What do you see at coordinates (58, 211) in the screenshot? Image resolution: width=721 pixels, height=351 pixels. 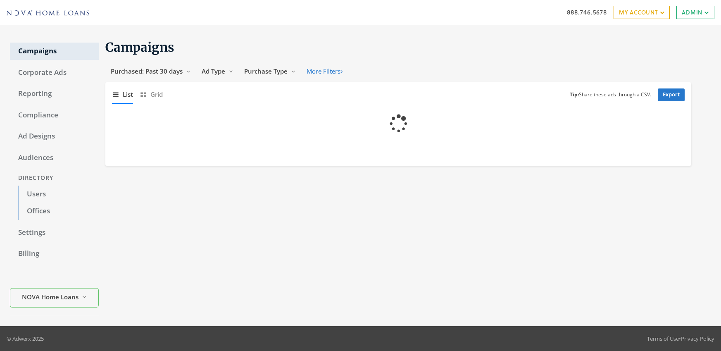 I see `a: Offices` at bounding box center [58, 211].